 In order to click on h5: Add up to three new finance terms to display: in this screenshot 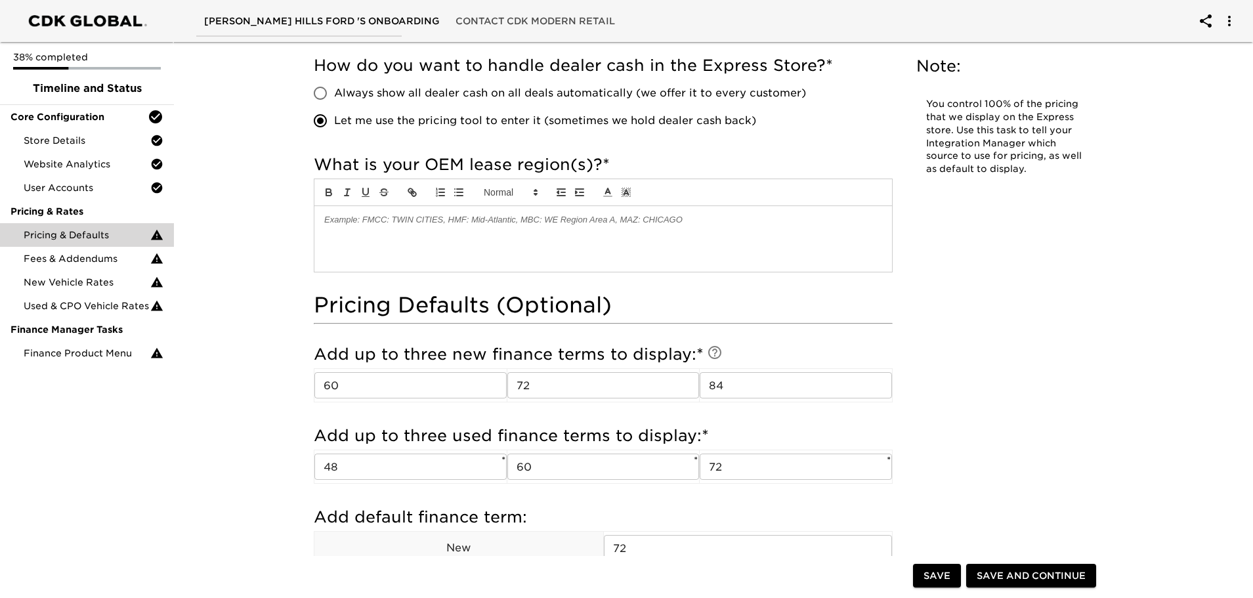, I will do `click(603, 354)`.